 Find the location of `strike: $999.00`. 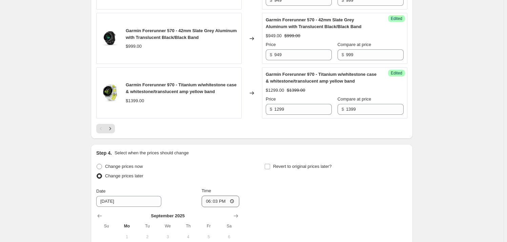

strike: $999.00 is located at coordinates (292, 36).